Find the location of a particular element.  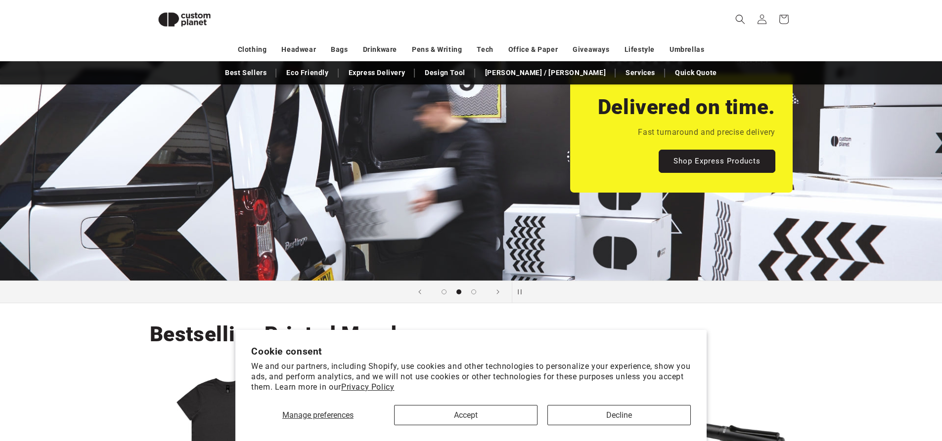

a: Best Sellers is located at coordinates (246, 73).